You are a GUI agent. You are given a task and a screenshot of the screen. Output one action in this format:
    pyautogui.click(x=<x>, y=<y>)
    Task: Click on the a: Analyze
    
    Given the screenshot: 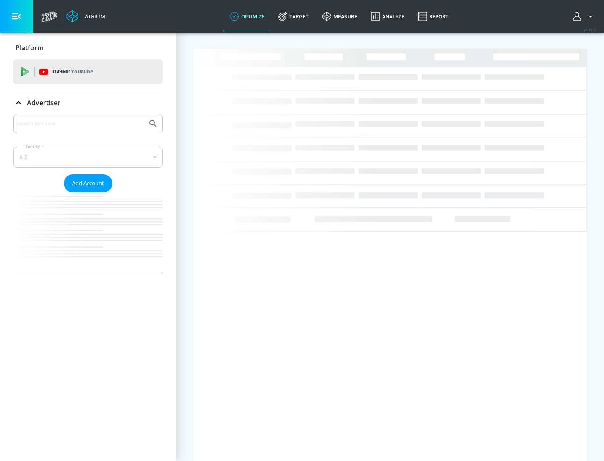 What is the action you would take?
    pyautogui.click(x=387, y=16)
    